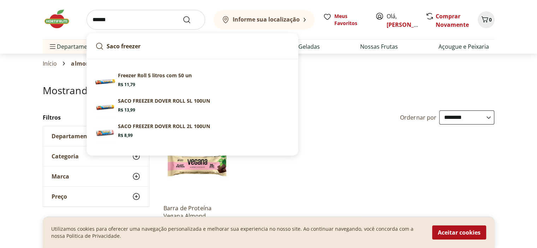 The height and width of the screenshot is (248, 537). What do you see at coordinates (197, 165) in the screenshot?
I see `img: Barra de Proteína Vegana Almond Chocolat Hart's Natural 70g` at bounding box center [197, 165].